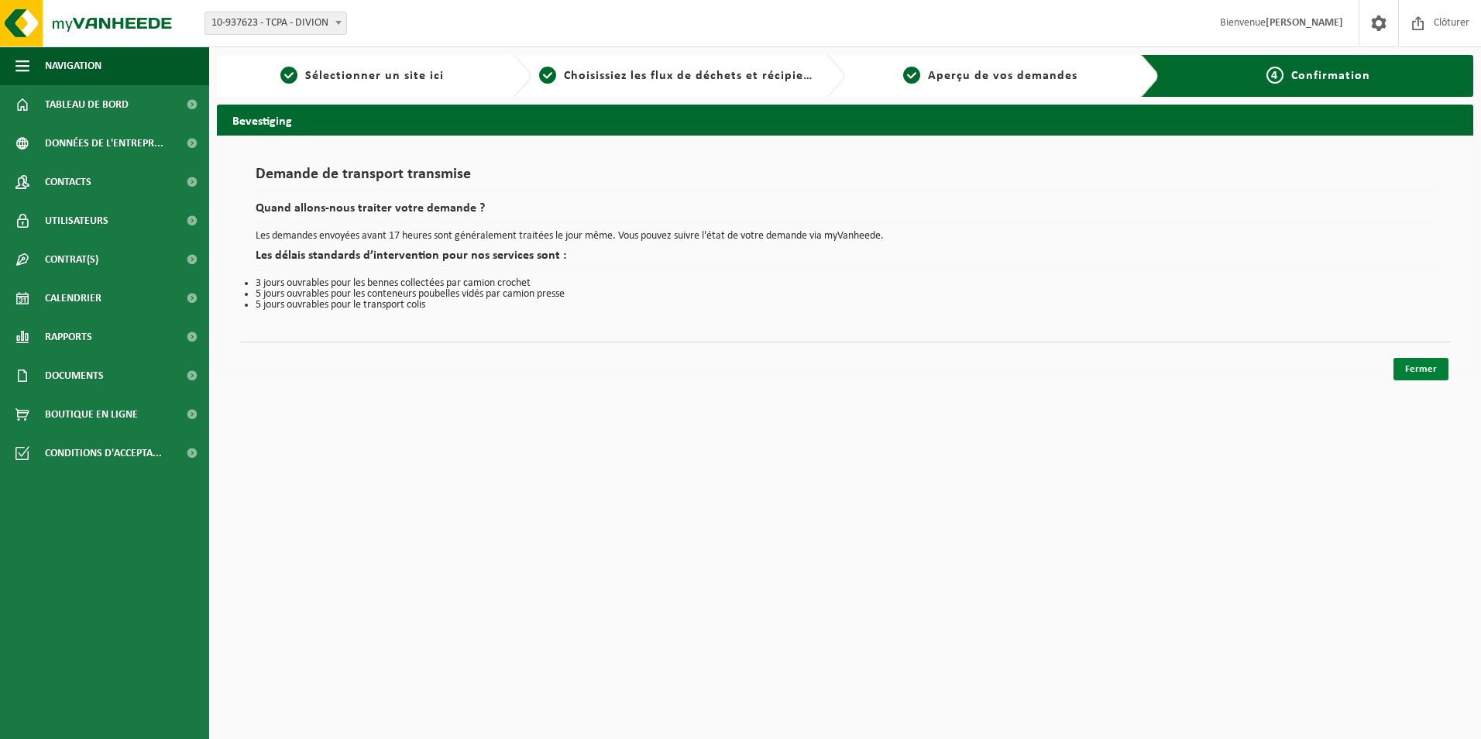  I want to click on span: 10-937623 - TCPA - DIVION, so click(276, 23).